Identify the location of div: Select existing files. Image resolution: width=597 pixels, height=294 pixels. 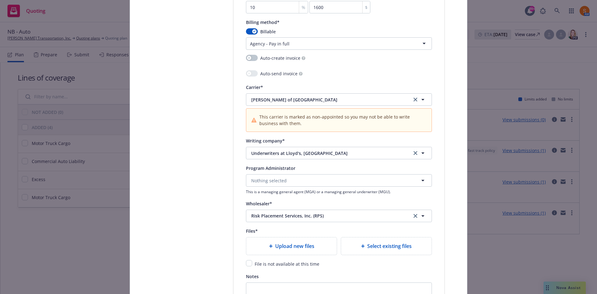
(386, 246).